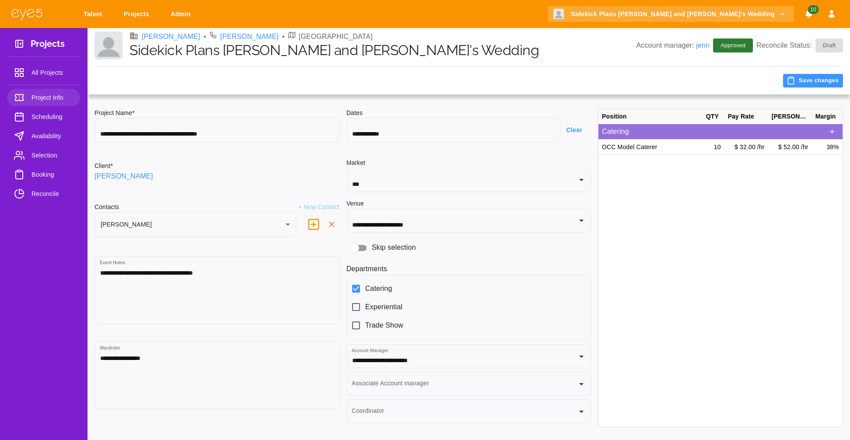 Image resolution: width=850 pixels, height=440 pixels. I want to click on span: All Projects, so click(52, 73).